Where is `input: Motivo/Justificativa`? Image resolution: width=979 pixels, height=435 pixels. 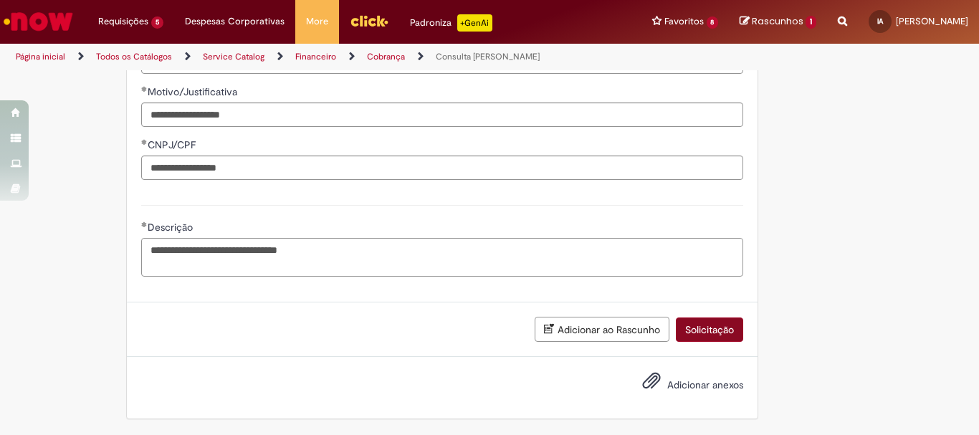 input: Motivo/Justificativa is located at coordinates (442, 115).